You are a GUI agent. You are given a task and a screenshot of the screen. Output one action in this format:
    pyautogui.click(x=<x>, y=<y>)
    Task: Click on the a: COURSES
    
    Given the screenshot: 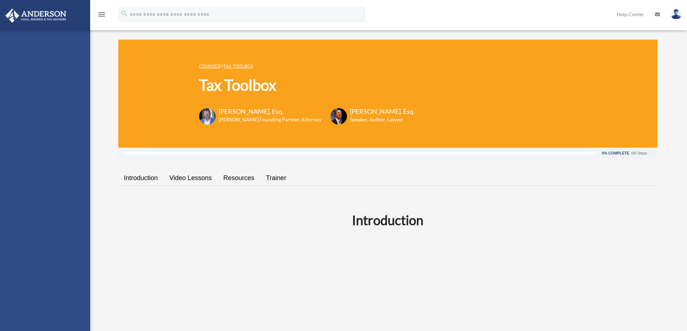 What is the action you would take?
    pyautogui.click(x=210, y=66)
    